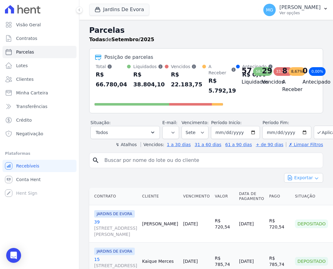 The width and height of the screenshot is (333, 269). Describe the element at coordinates (280, 197) in the screenshot. I see `th: Pago` at that location.